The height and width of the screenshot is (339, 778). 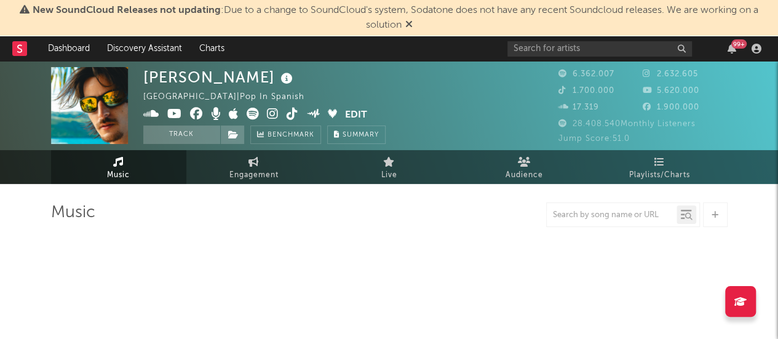 What do you see at coordinates (671, 74) in the screenshot?
I see `span: 2.632.605` at bounding box center [671, 74].